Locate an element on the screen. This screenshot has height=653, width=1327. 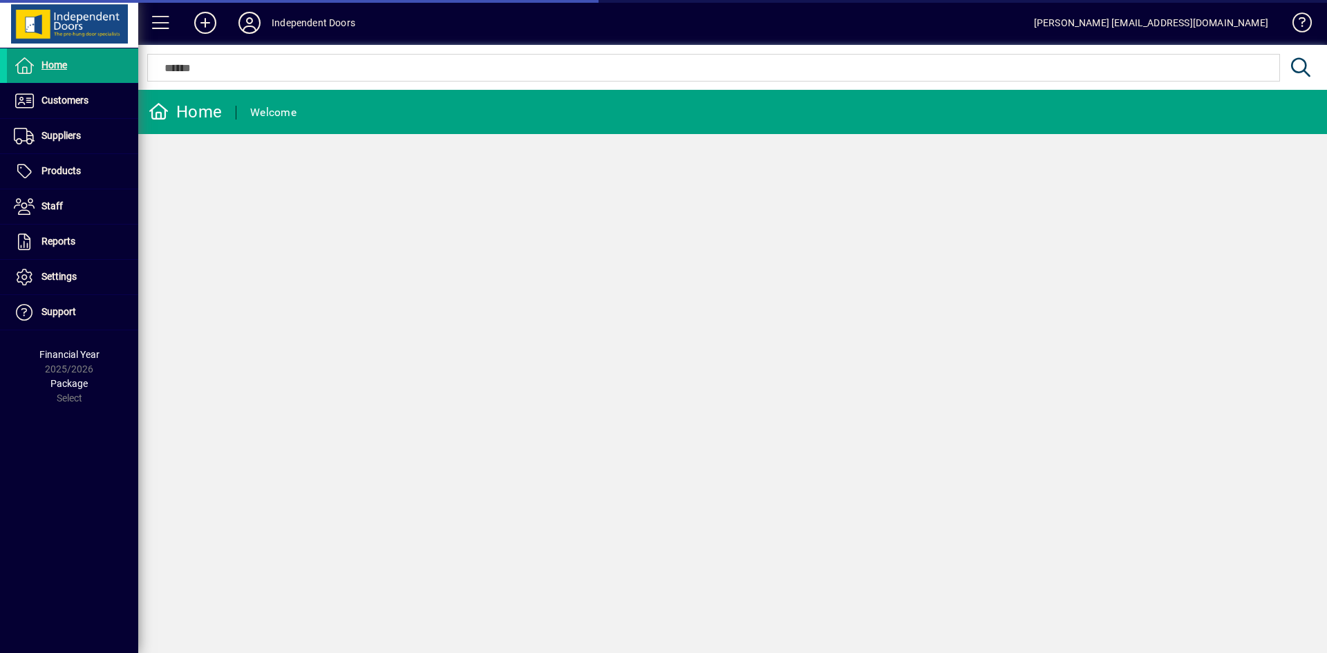
span: Products is located at coordinates (61, 171).